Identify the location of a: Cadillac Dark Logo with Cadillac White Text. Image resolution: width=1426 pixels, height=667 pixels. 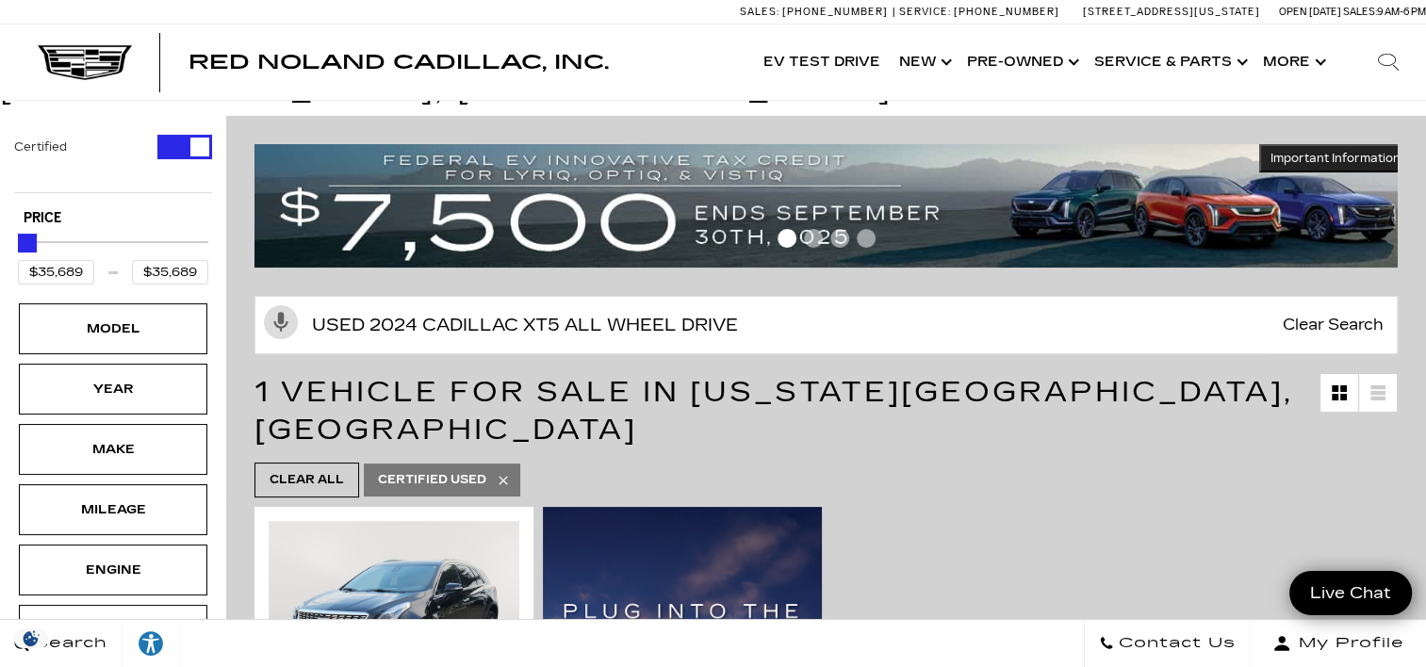
(85, 62).